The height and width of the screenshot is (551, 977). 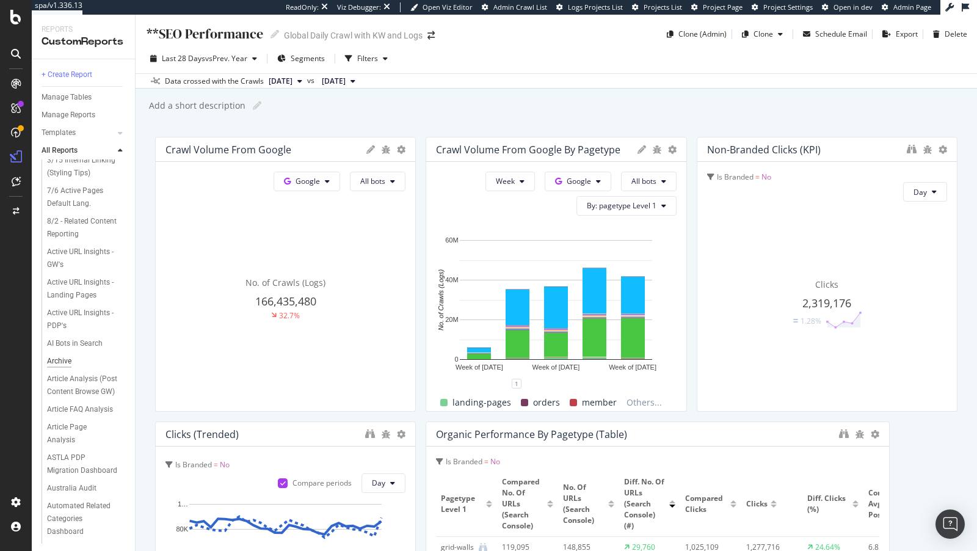 I want to click on div: Manage Tables, so click(x=67, y=97).